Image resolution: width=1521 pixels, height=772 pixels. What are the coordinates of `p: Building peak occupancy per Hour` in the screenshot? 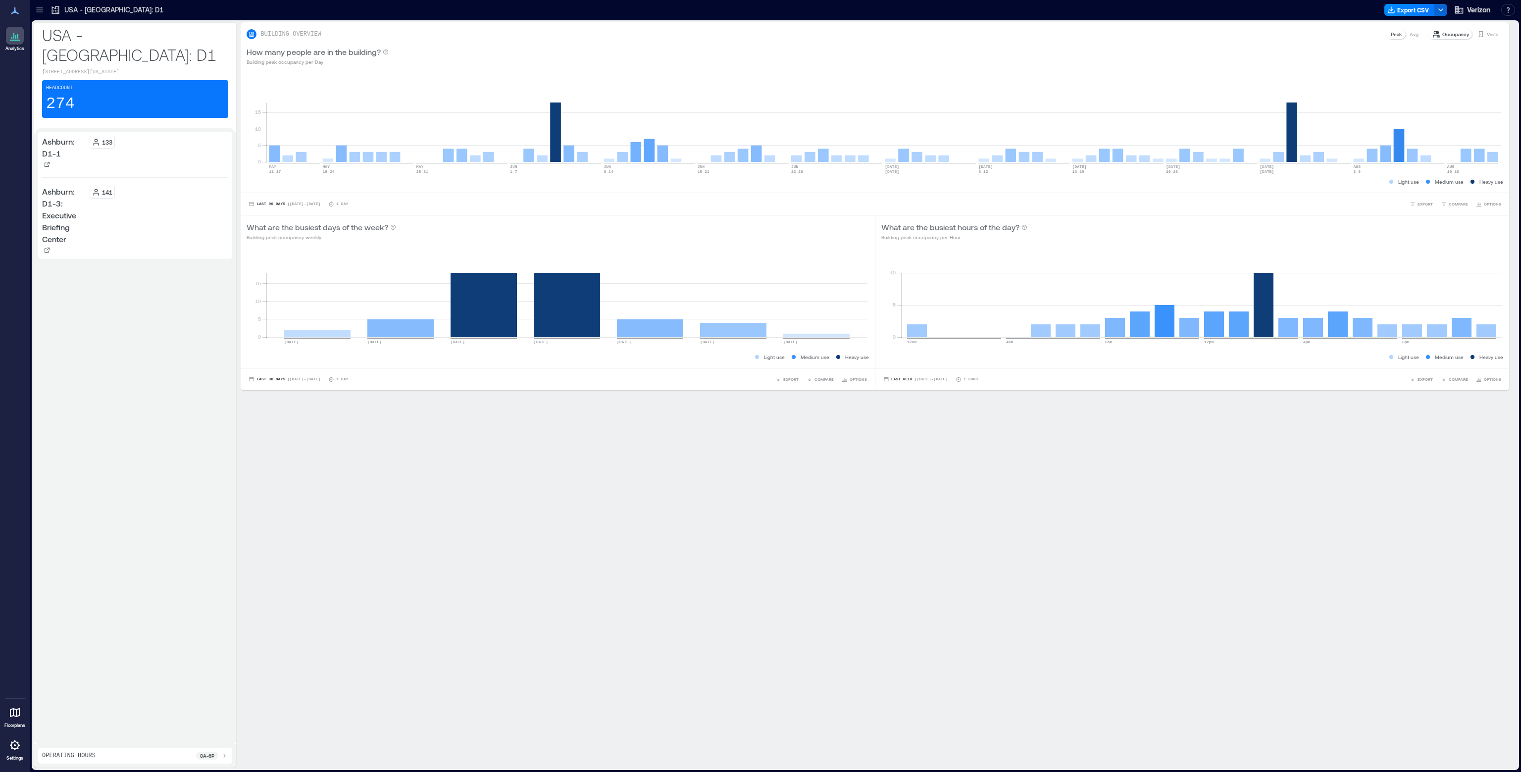 It's located at (954, 237).